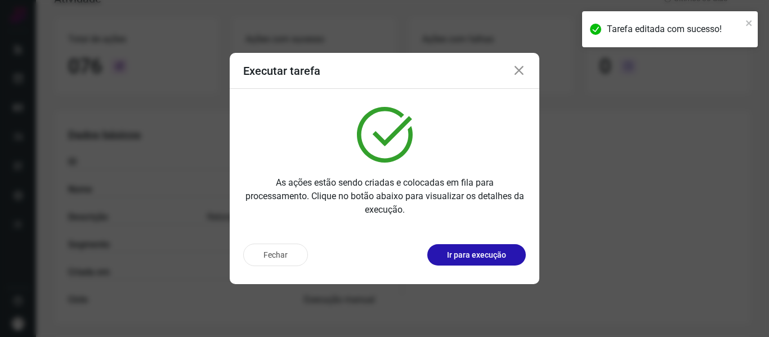  Describe the element at coordinates (749, 23) in the screenshot. I see `button: close` at that location.